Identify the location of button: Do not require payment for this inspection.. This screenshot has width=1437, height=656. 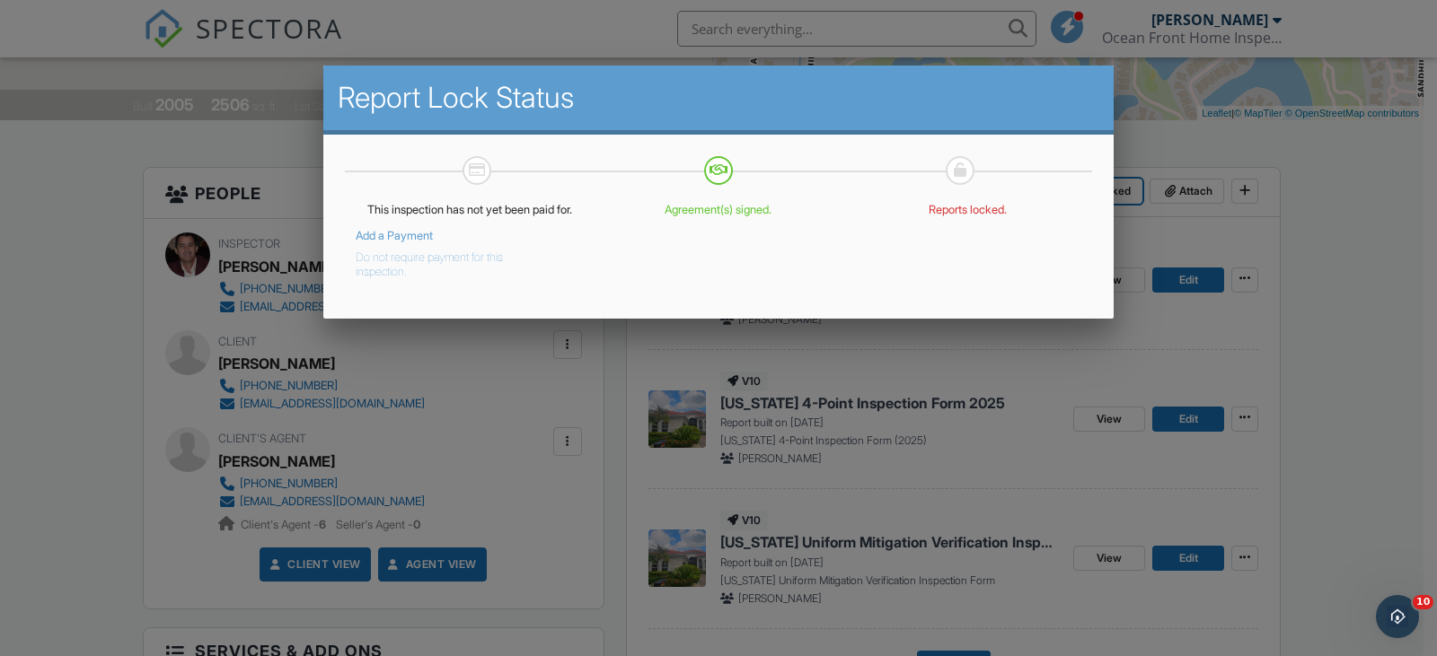
(455, 261).